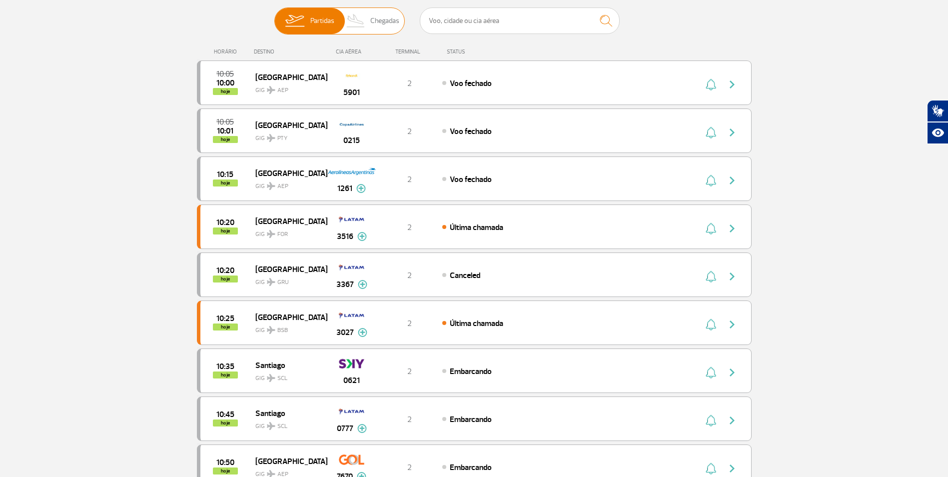 Image resolution: width=948 pixels, height=477 pixels. What do you see at coordinates (282, 330) in the screenshot?
I see `span: BSB` at bounding box center [282, 330].